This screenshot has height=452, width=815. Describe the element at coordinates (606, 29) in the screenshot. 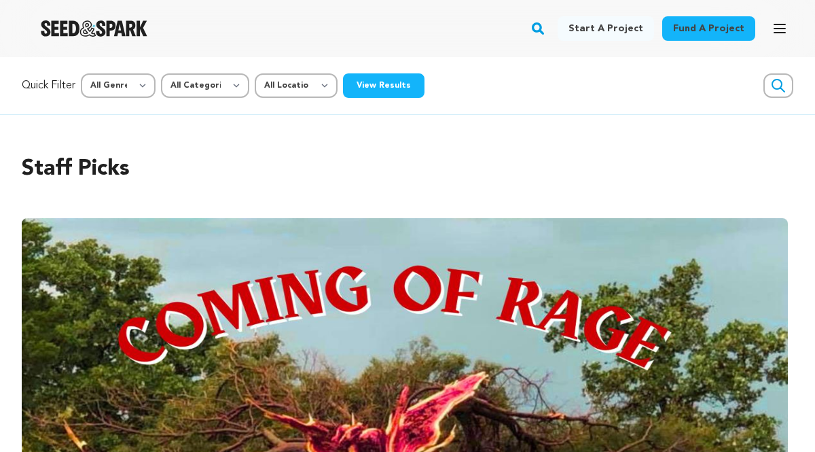

I see `a: Start a project` at that location.